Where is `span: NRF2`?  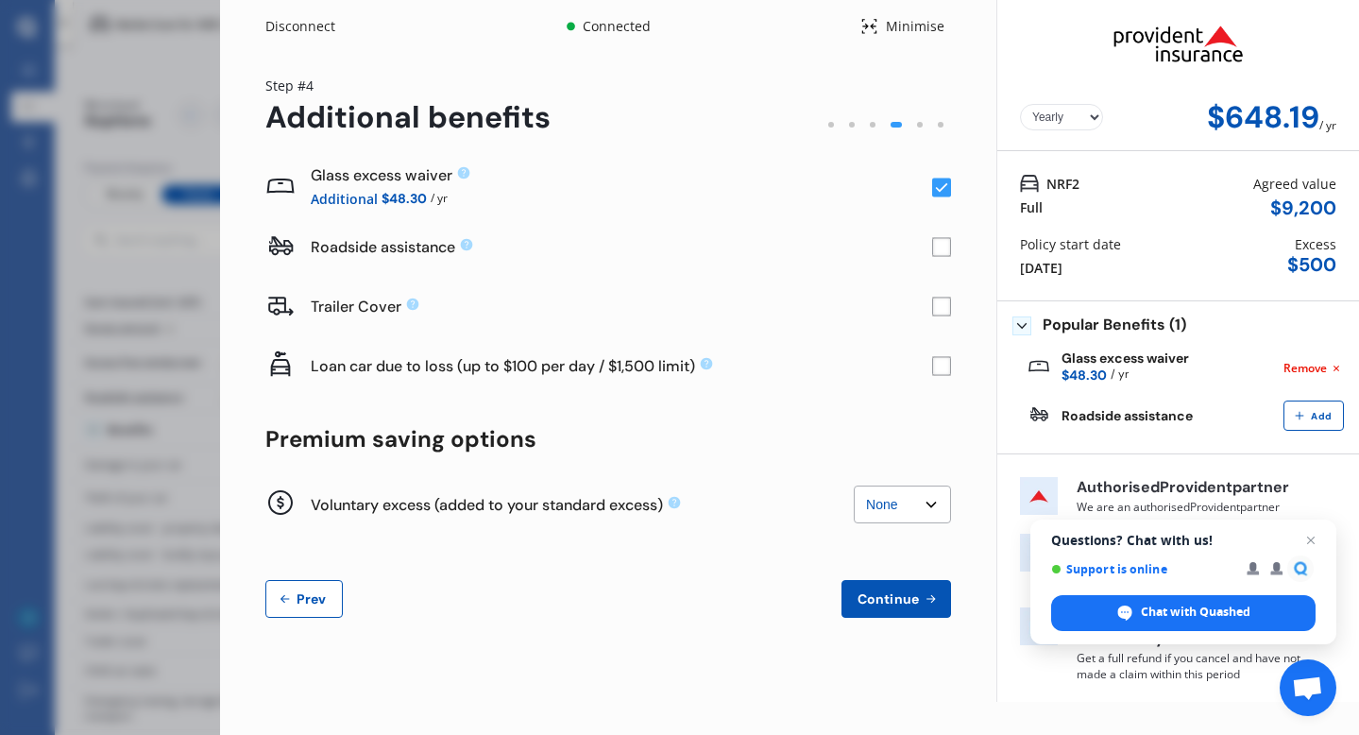
span: NRF2 is located at coordinates (1062, 183).